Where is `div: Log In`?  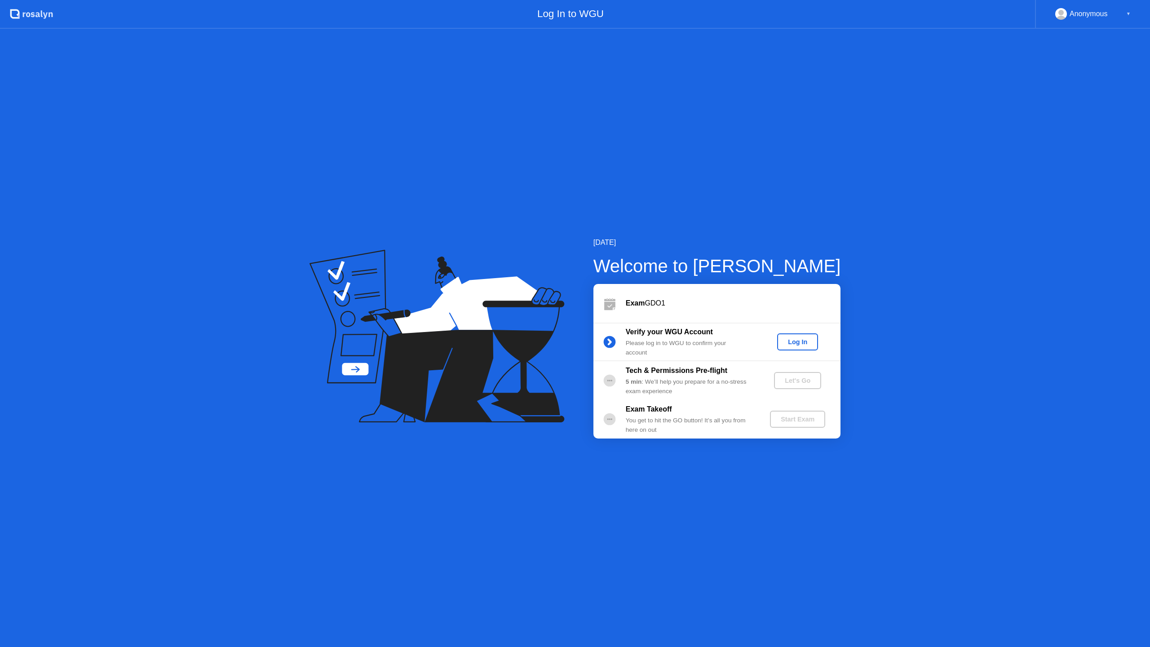
div: Log In is located at coordinates (797, 342).